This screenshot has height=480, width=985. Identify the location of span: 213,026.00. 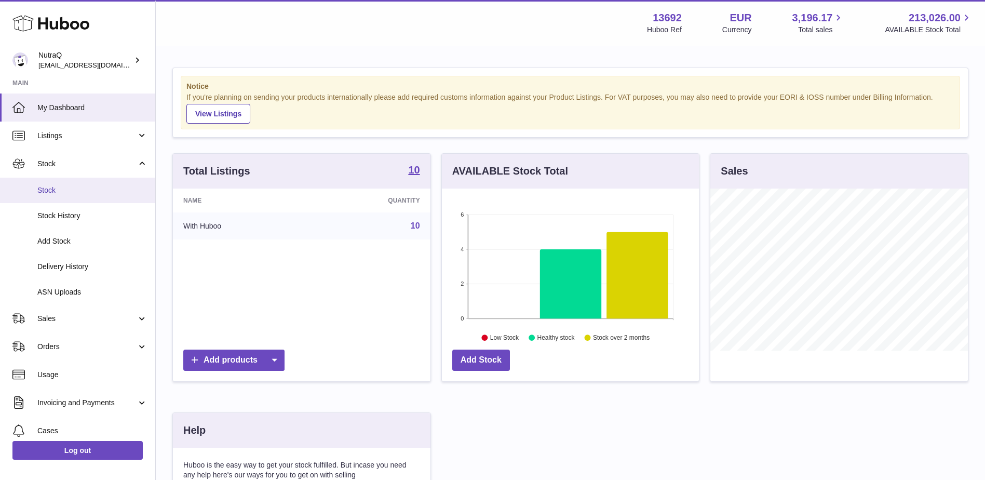
(935, 18).